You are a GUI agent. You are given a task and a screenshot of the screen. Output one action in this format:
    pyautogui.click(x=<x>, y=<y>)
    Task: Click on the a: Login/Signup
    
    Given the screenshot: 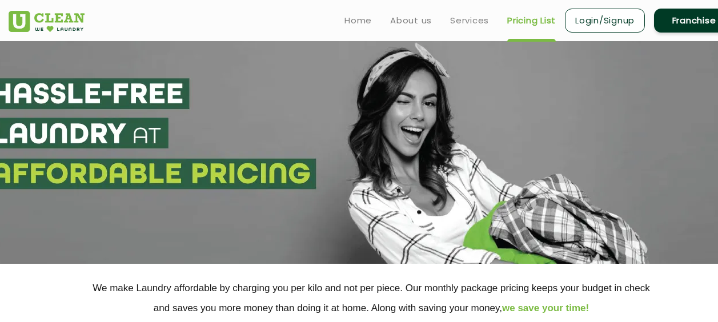 What is the action you would take?
    pyautogui.click(x=605, y=21)
    